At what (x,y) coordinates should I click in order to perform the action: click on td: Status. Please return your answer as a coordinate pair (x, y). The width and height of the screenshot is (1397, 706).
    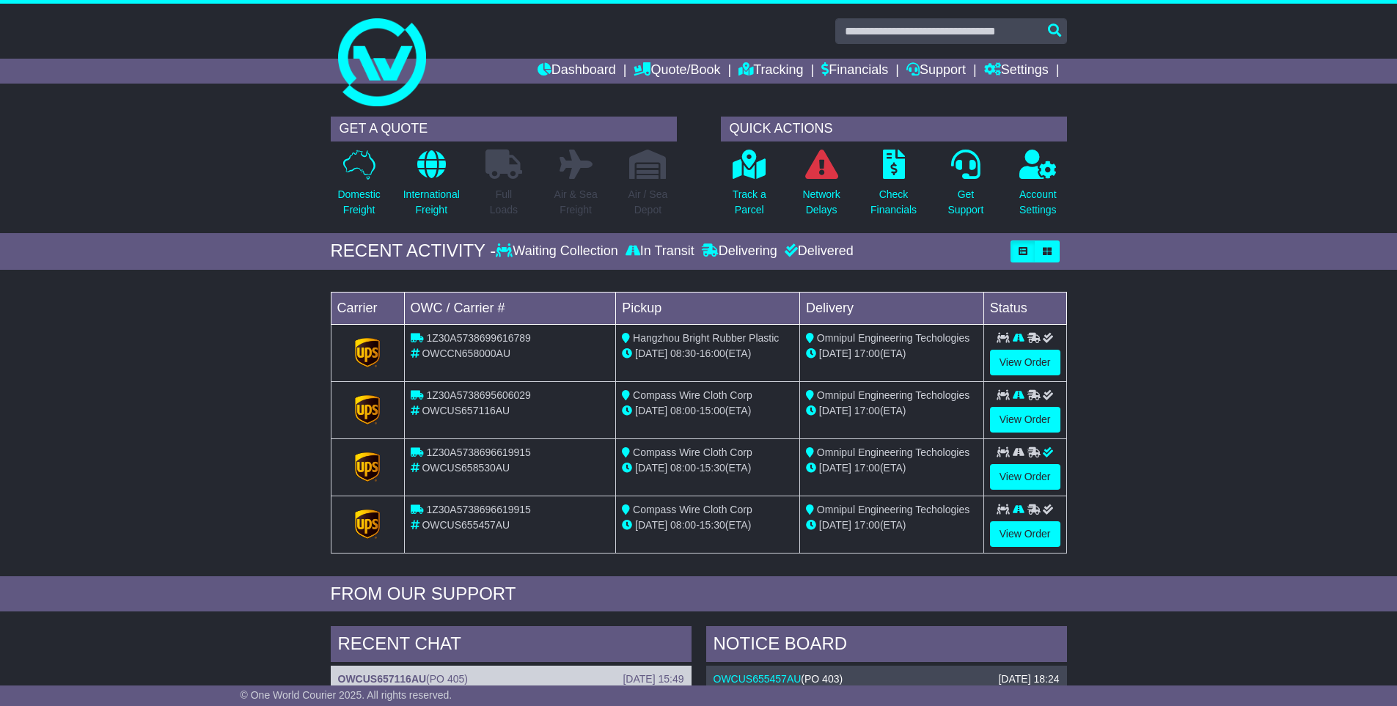
    Looking at the image, I should click on (1024, 308).